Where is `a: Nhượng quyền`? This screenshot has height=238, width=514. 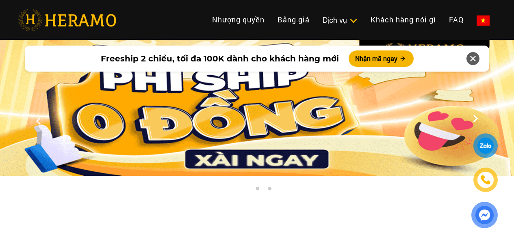 a: Nhượng quyền is located at coordinates (238, 19).